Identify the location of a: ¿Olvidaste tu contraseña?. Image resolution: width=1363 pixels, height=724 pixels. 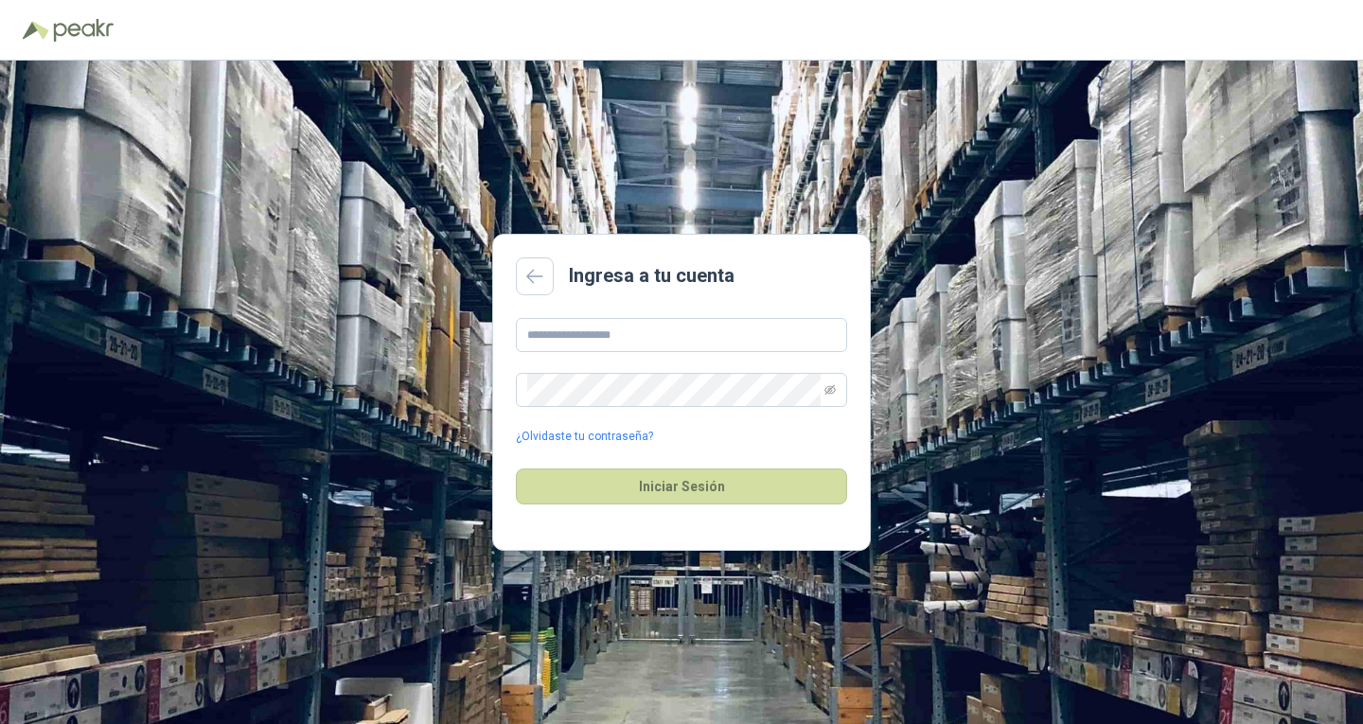
(584, 436).